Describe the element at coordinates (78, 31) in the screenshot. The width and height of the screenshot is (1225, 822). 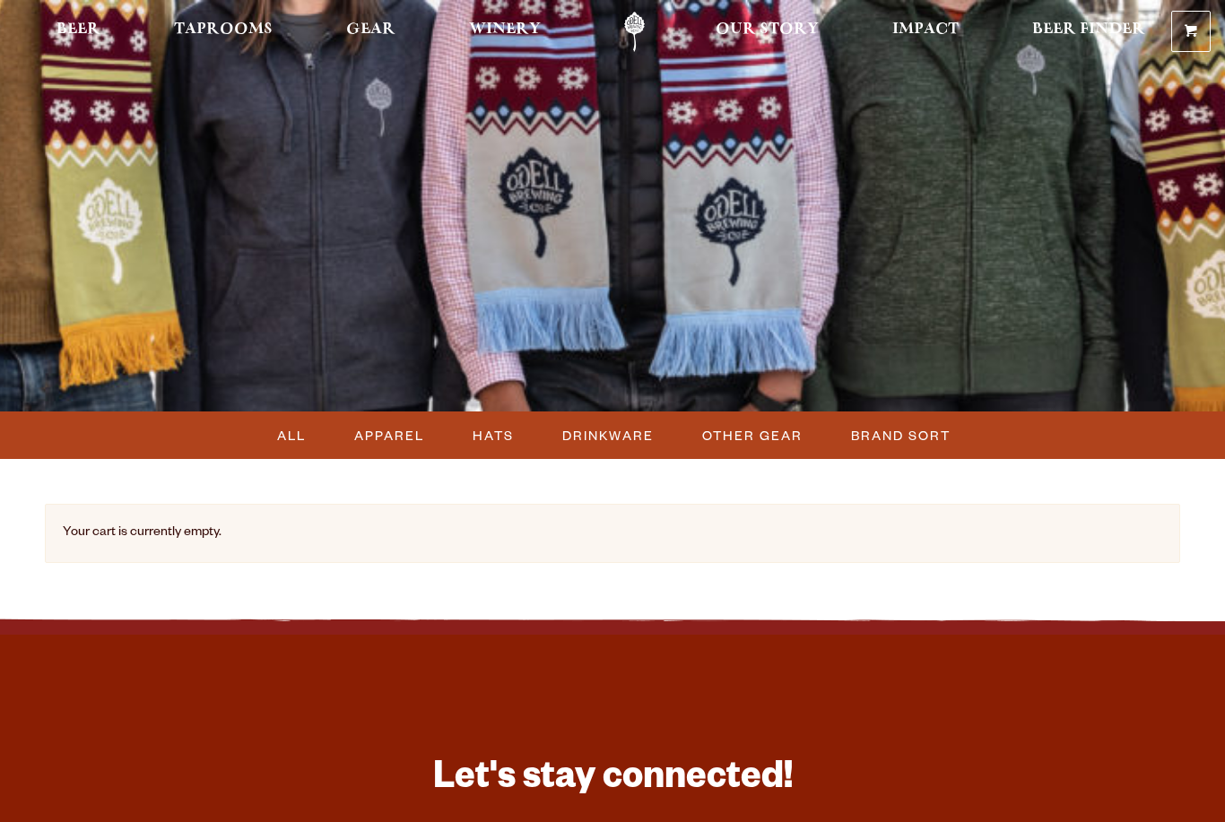
I see `a: Beer` at that location.